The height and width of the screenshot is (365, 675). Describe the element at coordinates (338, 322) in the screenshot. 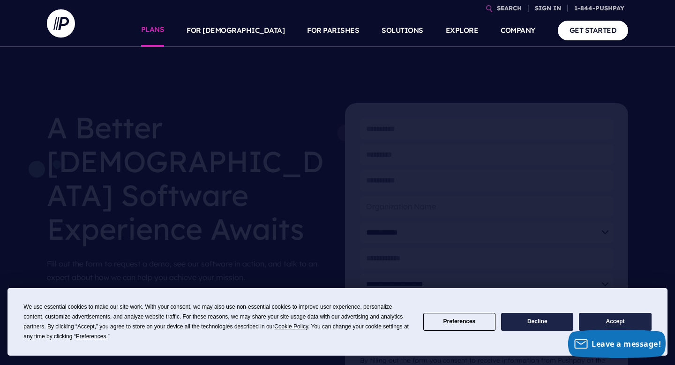

I see `div: Cookie Consent Prompt` at that location.